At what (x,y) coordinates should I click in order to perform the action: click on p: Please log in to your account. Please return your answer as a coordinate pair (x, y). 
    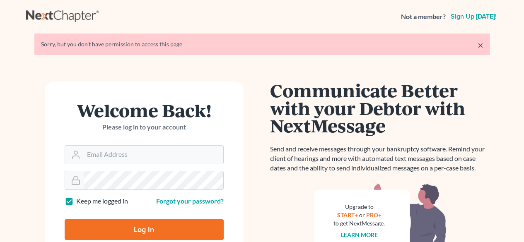
    Looking at the image, I should click on (144, 127).